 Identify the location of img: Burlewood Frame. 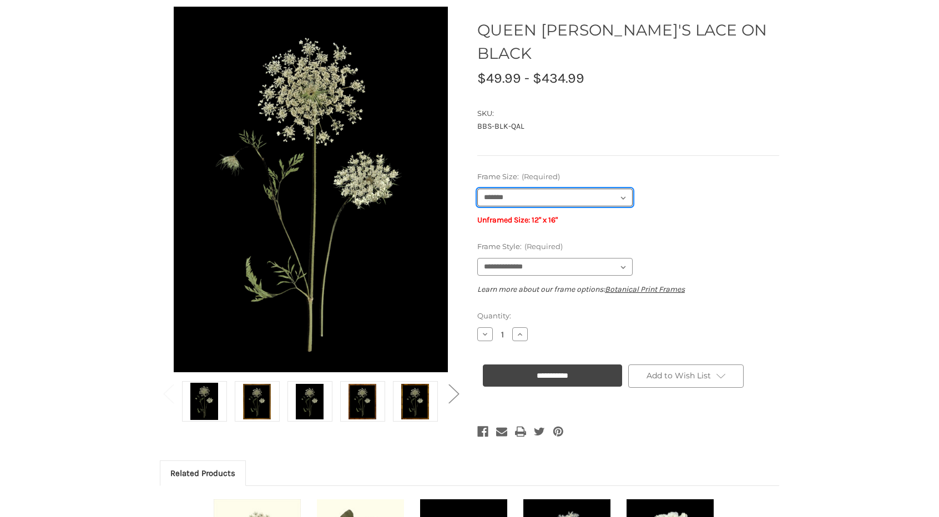
(362, 401).